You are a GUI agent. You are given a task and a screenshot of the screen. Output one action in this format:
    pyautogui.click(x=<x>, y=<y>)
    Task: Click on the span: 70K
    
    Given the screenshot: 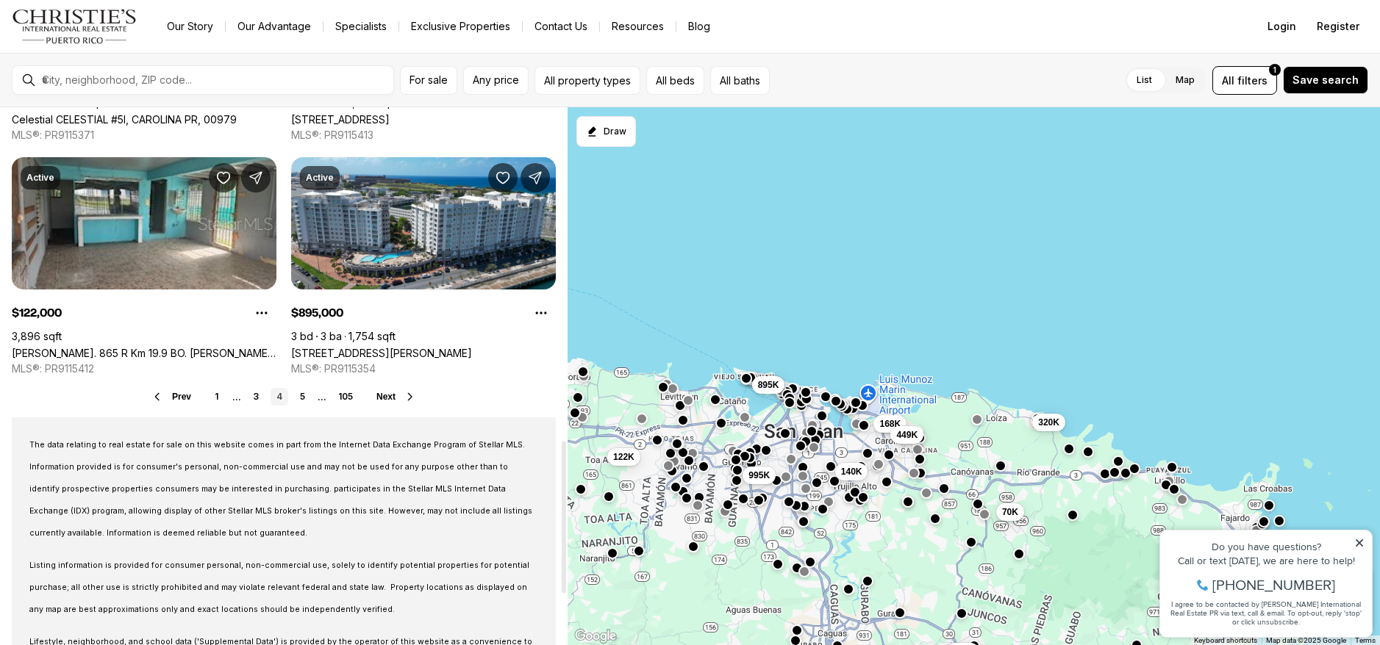 What is the action you would take?
    pyautogui.click(x=1009, y=512)
    